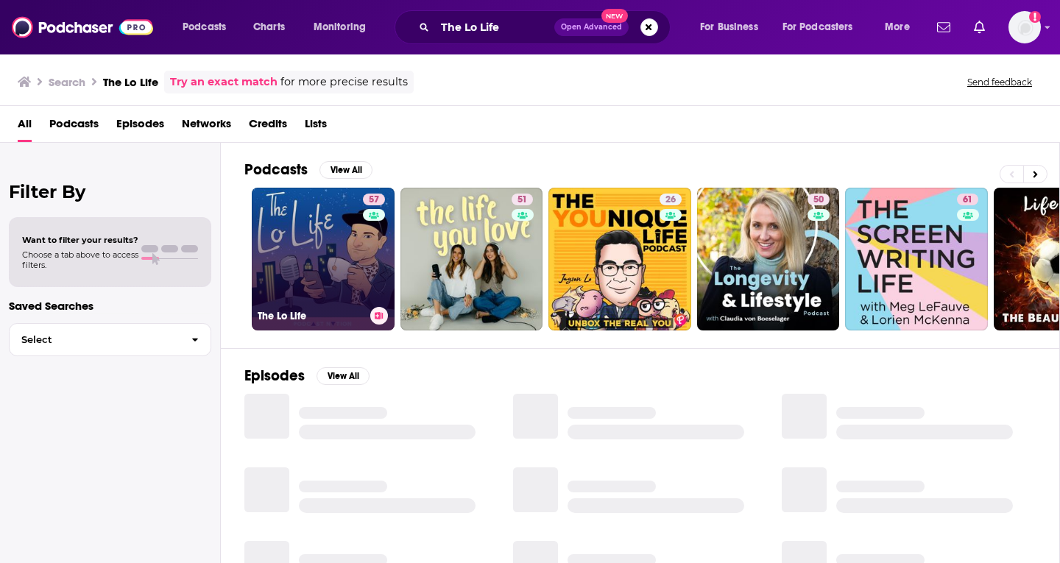  I want to click on span: 50, so click(819, 200).